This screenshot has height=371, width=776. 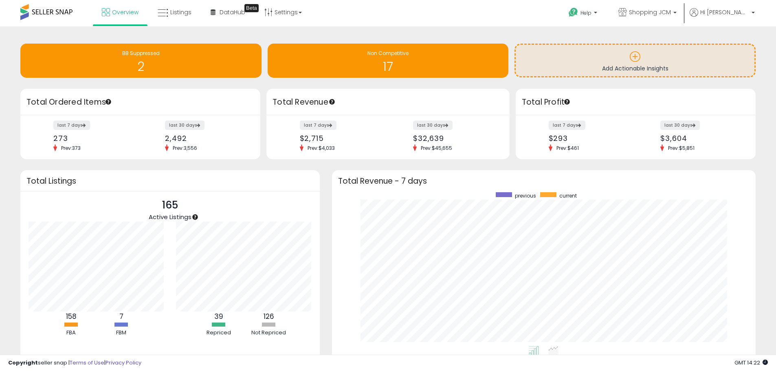 What do you see at coordinates (170, 205) in the screenshot?
I see `p: 165` at bounding box center [170, 205].